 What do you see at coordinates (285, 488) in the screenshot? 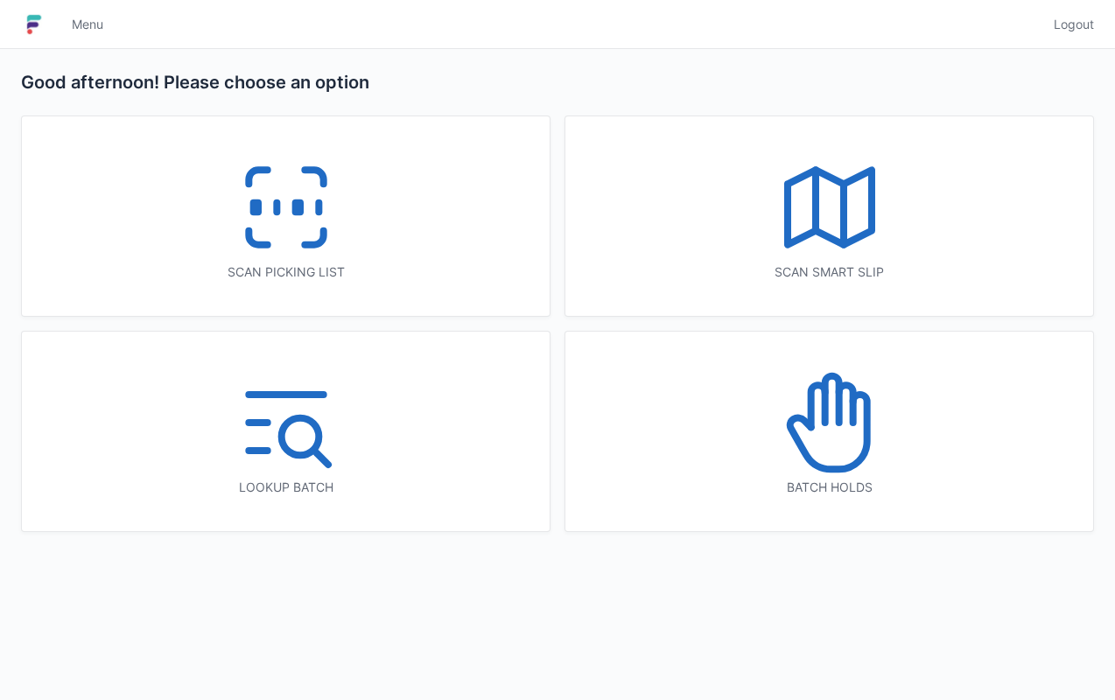
I see `div: Lookup batch` at bounding box center [285, 488].